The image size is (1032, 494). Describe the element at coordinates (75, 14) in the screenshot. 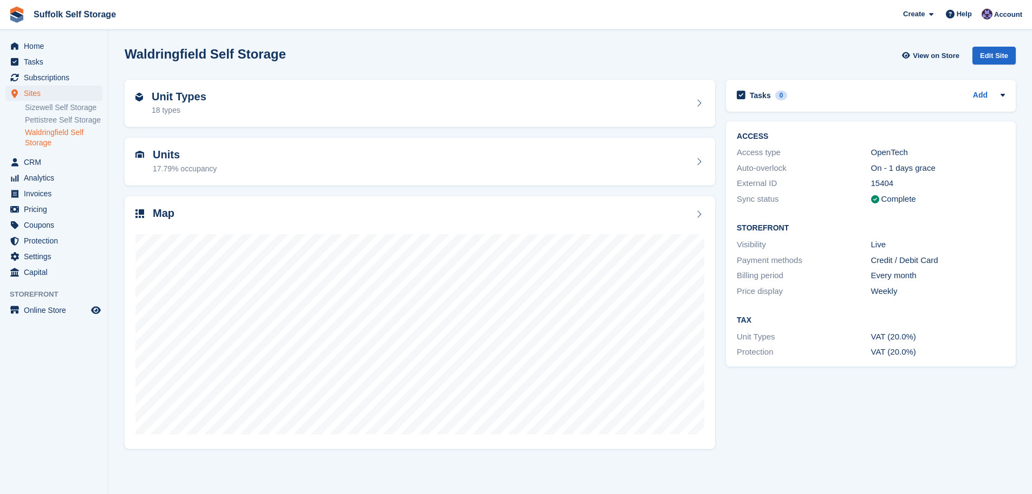

I see `a: Suffolk Self Storage` at that location.